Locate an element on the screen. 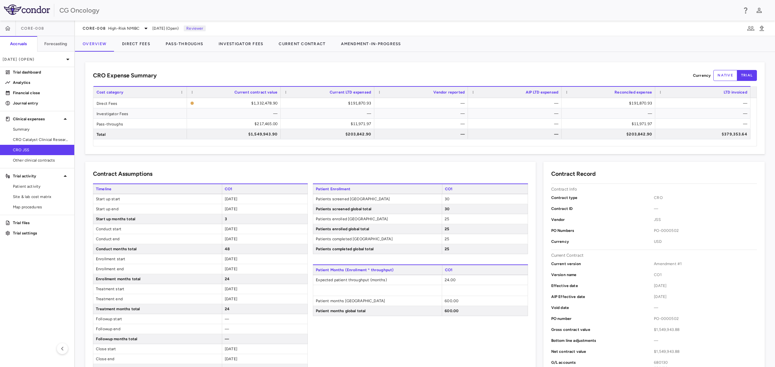 This screenshot has width=775, height=367. span: Start up start is located at coordinates (158, 199).